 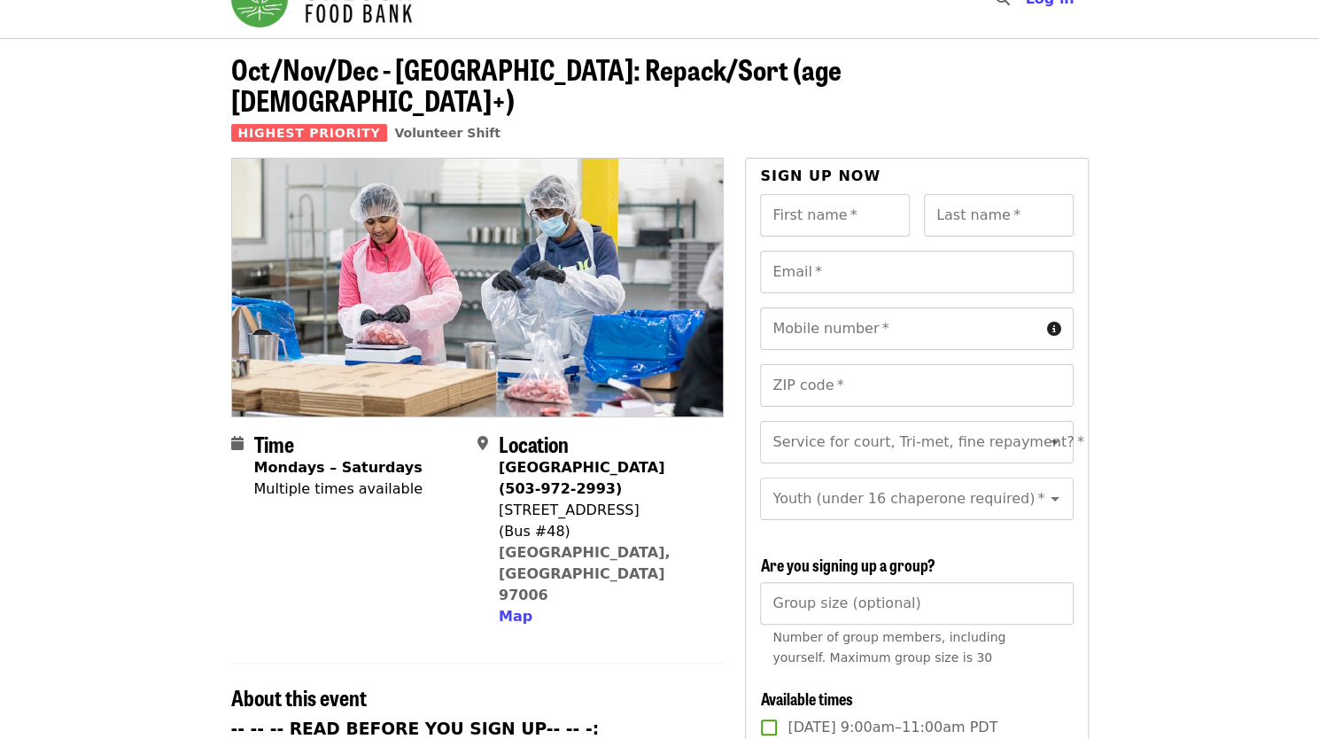 I want to click on span: Volunteer Shift, so click(x=447, y=133).